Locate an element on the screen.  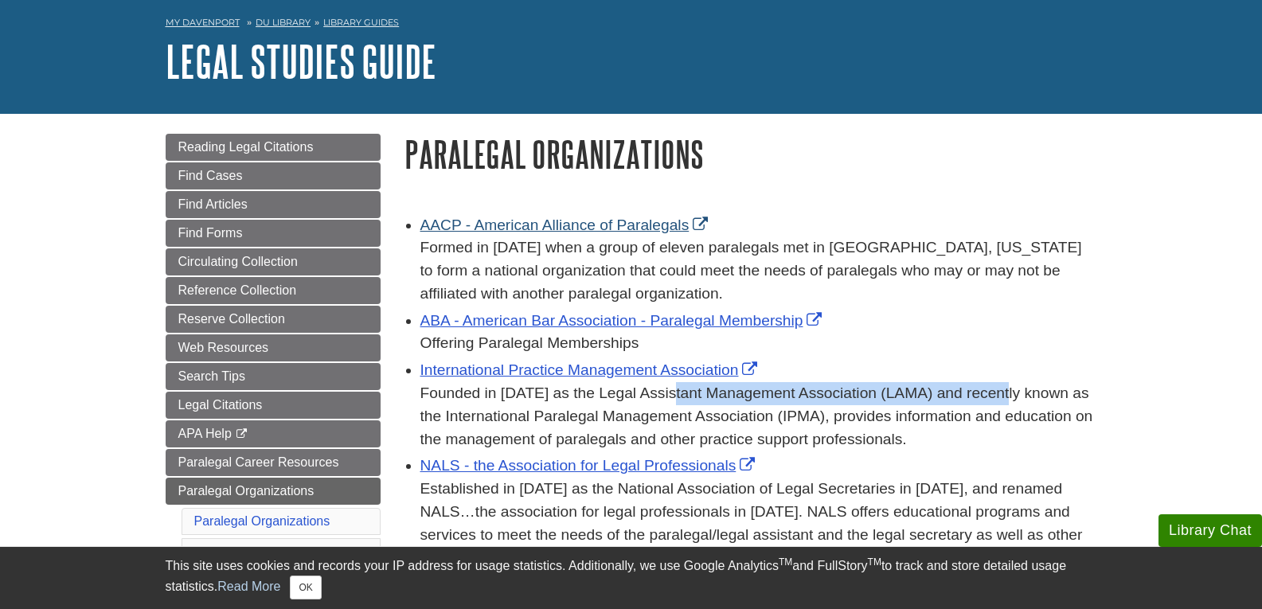
div: This site uses cookies and records your IP address for usage statistics. Additionally, we use Goo... is located at coordinates (631, 578).